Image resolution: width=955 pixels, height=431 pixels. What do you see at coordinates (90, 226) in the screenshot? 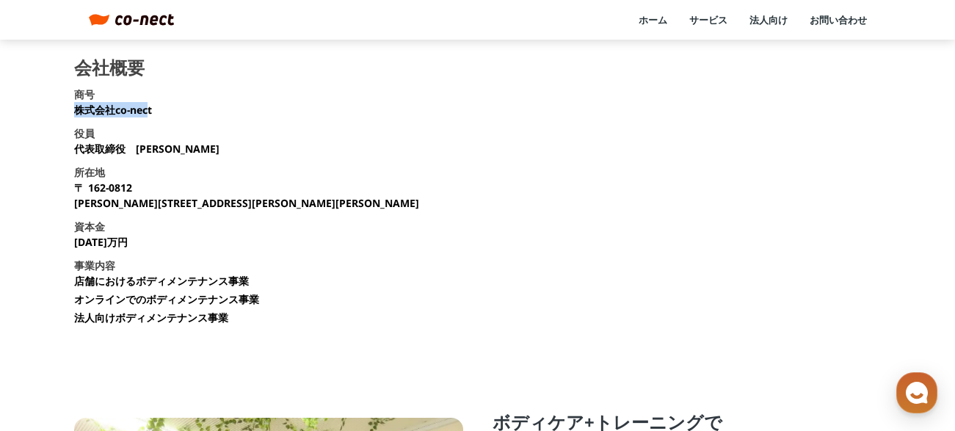
I see `h3: 資本金` at bounding box center [90, 226].